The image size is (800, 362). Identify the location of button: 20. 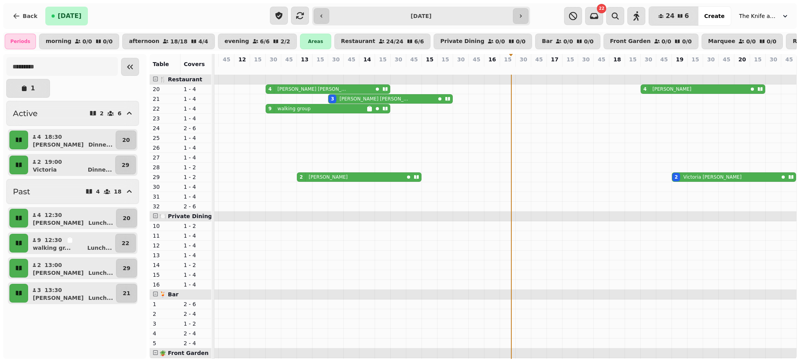
(126, 140).